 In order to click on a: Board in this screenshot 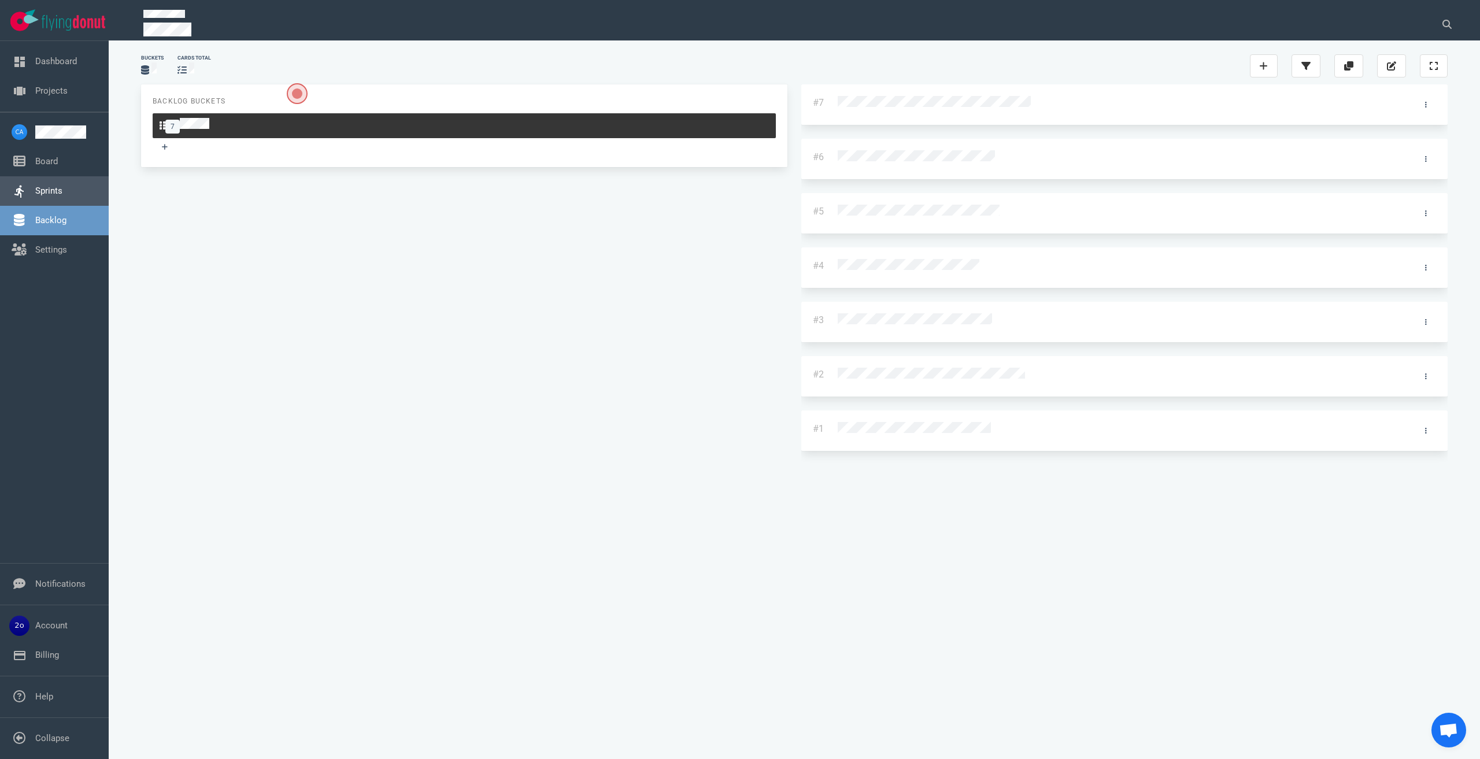, I will do `click(46, 161)`.